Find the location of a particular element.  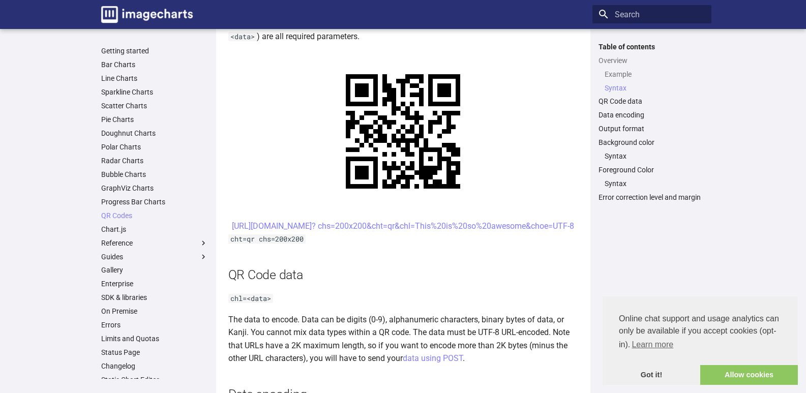

img: logo is located at coordinates (147, 14).